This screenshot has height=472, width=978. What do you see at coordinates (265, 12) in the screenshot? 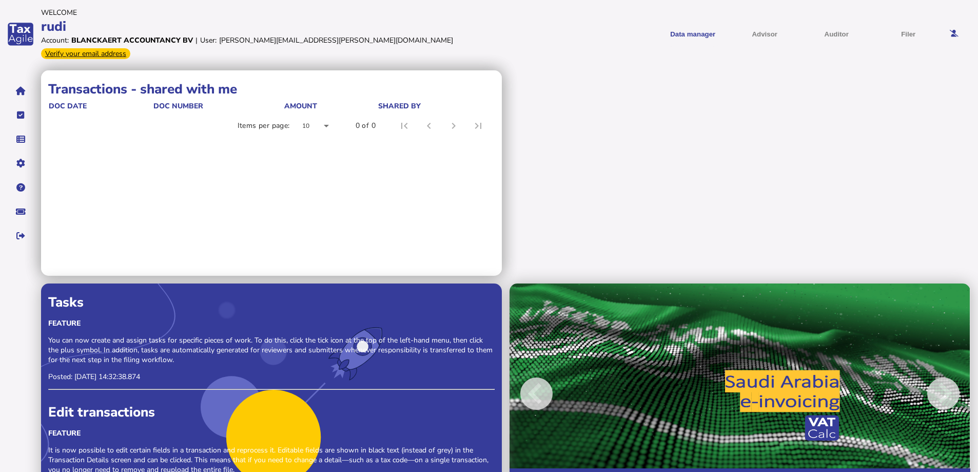
I see `div: Welcome` at bounding box center [265, 12].